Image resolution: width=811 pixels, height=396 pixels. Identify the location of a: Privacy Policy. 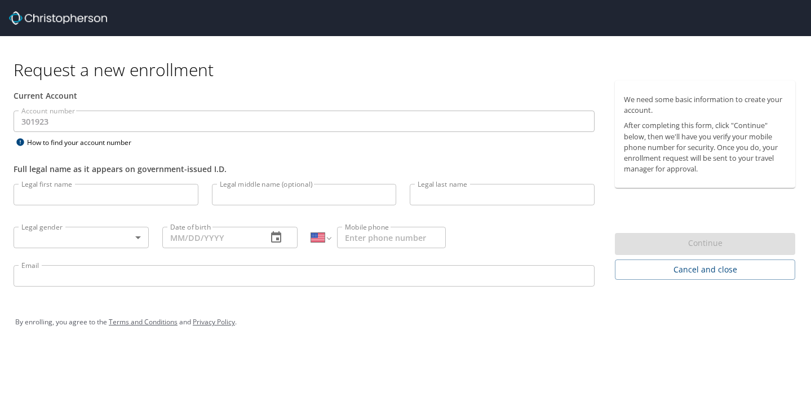
(214, 321).